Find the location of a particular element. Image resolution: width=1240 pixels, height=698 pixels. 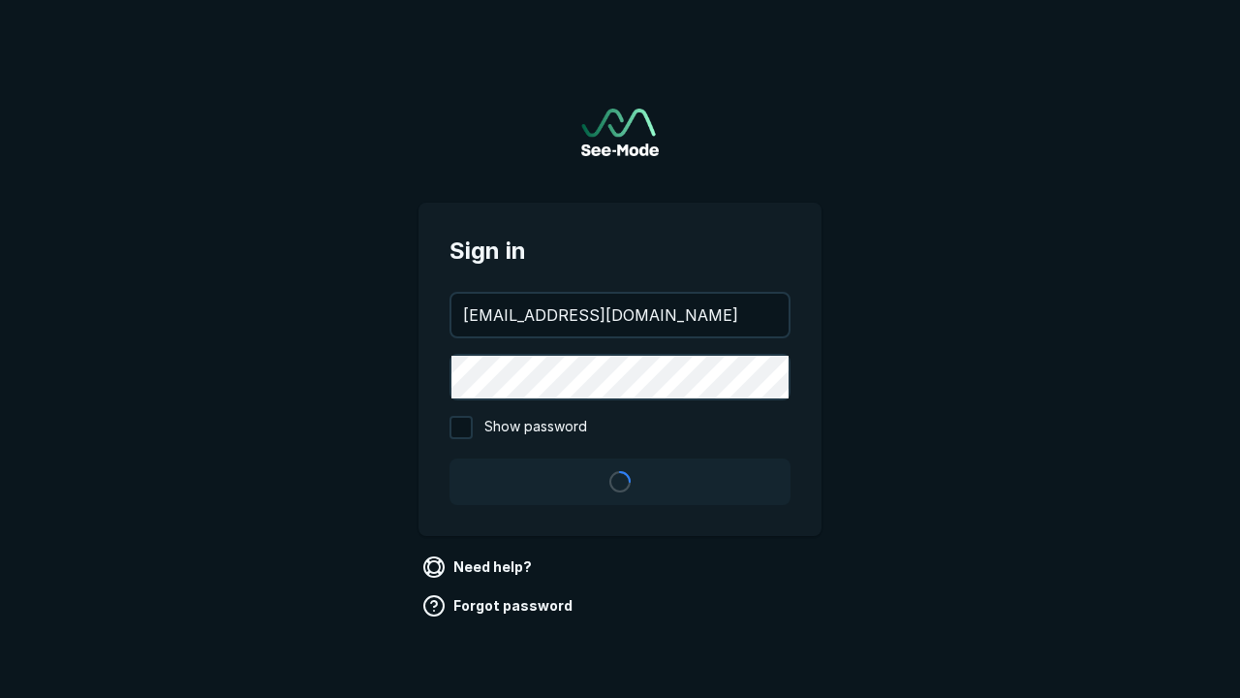

input: your@email.com is located at coordinates (620, 315).